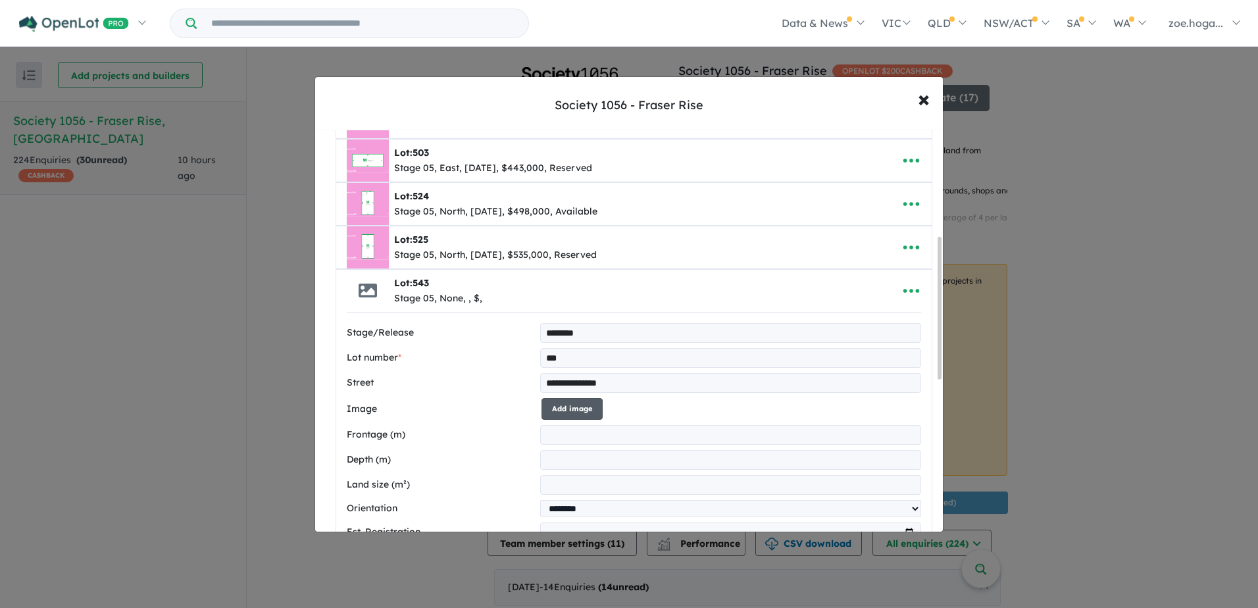 The height and width of the screenshot is (608, 1258). Describe the element at coordinates (629, 105) in the screenshot. I see `div: Society 1056 - Fraser Rise` at that location.